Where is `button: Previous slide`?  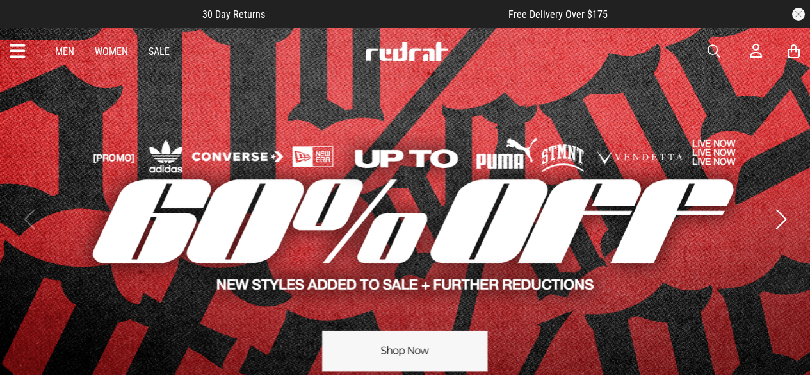 button: Previous slide is located at coordinates (29, 219).